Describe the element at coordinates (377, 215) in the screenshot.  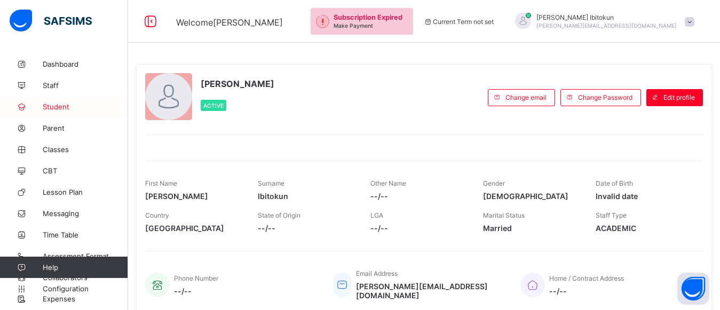
I see `span: LGA` at that location.